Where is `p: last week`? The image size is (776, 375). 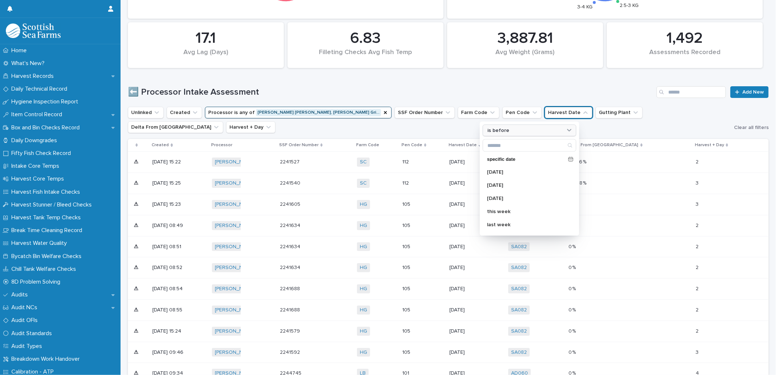 p: last week is located at coordinates (526, 225).